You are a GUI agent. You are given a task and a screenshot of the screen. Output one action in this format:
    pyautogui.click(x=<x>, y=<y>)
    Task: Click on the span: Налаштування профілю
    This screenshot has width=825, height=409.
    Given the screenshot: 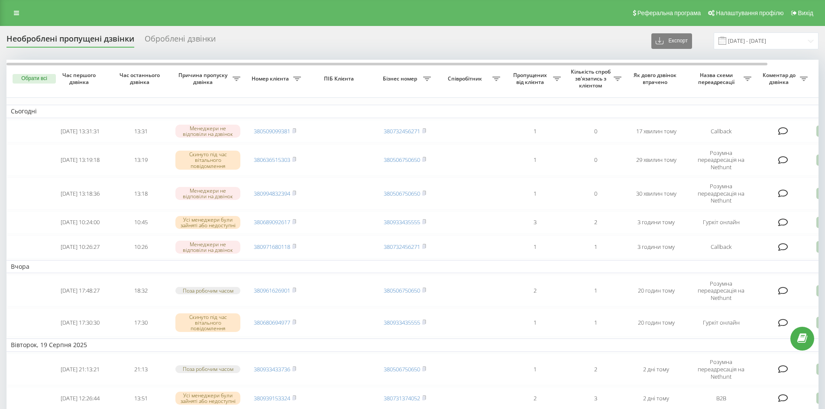 What is the action you would take?
    pyautogui.click(x=749, y=13)
    